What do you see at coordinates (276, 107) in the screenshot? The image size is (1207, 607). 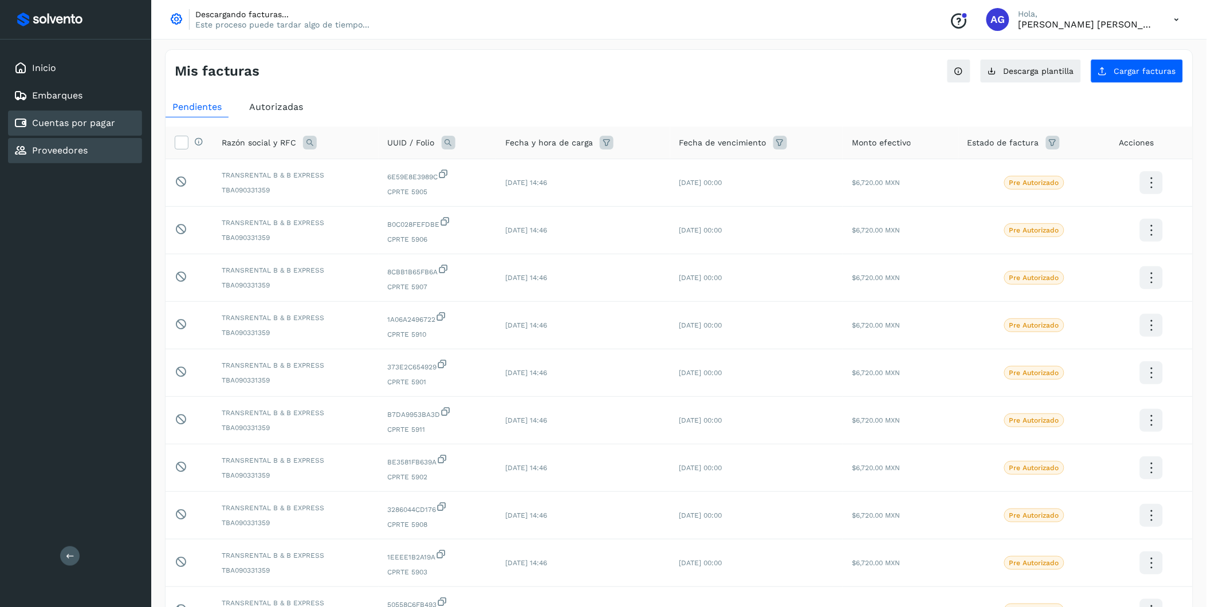 I see `span: Autorizadas` at bounding box center [276, 107].